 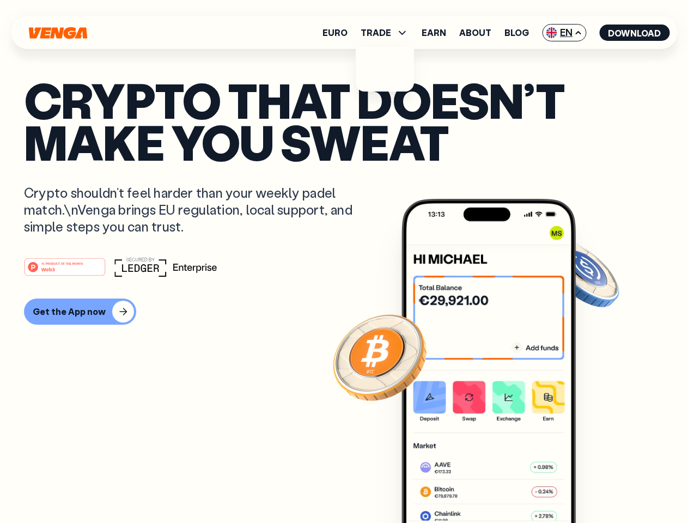 What do you see at coordinates (80, 312) in the screenshot?
I see `button: Get the App now` at bounding box center [80, 312].